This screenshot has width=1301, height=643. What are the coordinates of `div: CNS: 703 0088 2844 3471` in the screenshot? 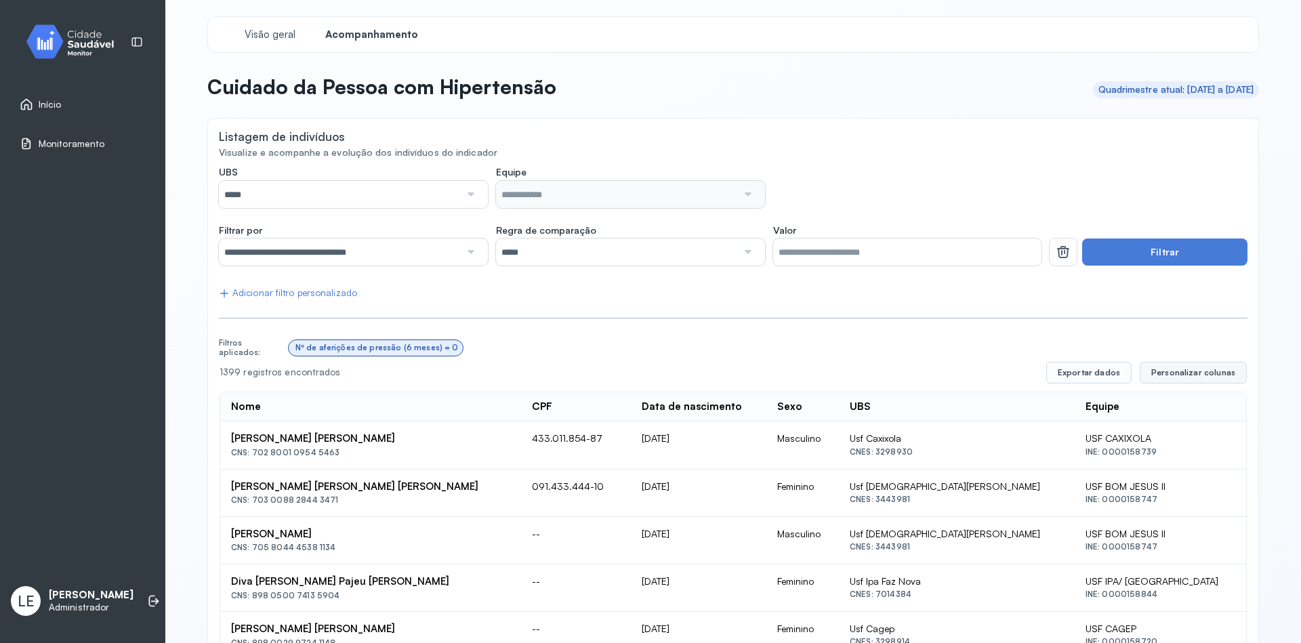 It's located at (371, 500).